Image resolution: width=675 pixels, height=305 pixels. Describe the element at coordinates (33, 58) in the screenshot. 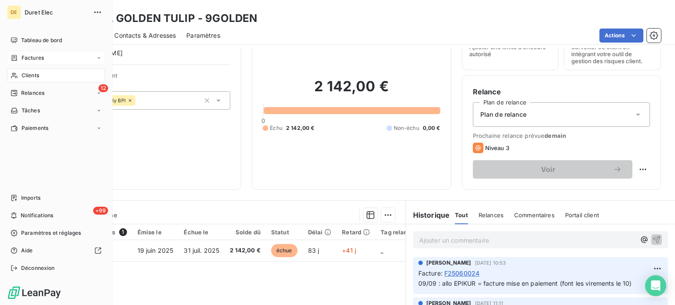

I see `span: Factures` at that location.